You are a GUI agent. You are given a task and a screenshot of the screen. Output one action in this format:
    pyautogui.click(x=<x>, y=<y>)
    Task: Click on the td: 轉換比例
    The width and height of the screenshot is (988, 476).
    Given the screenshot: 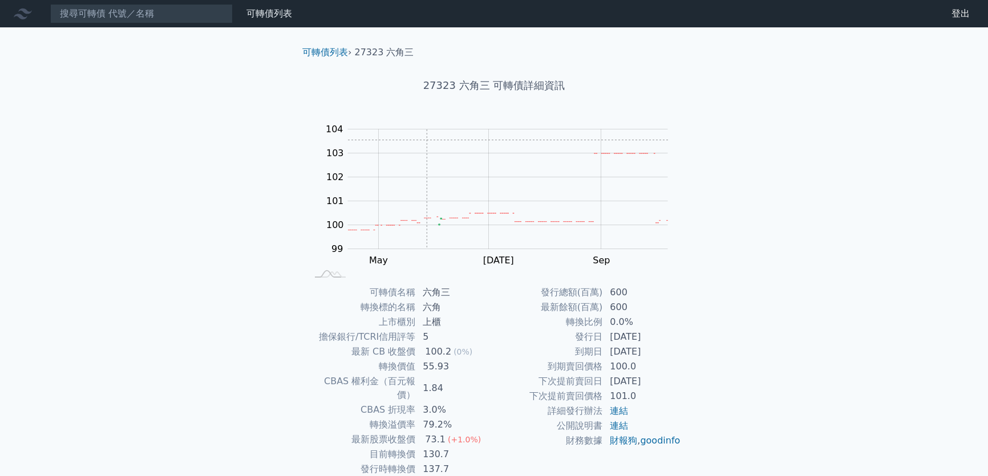 What is the action you would take?
    pyautogui.click(x=548, y=322)
    